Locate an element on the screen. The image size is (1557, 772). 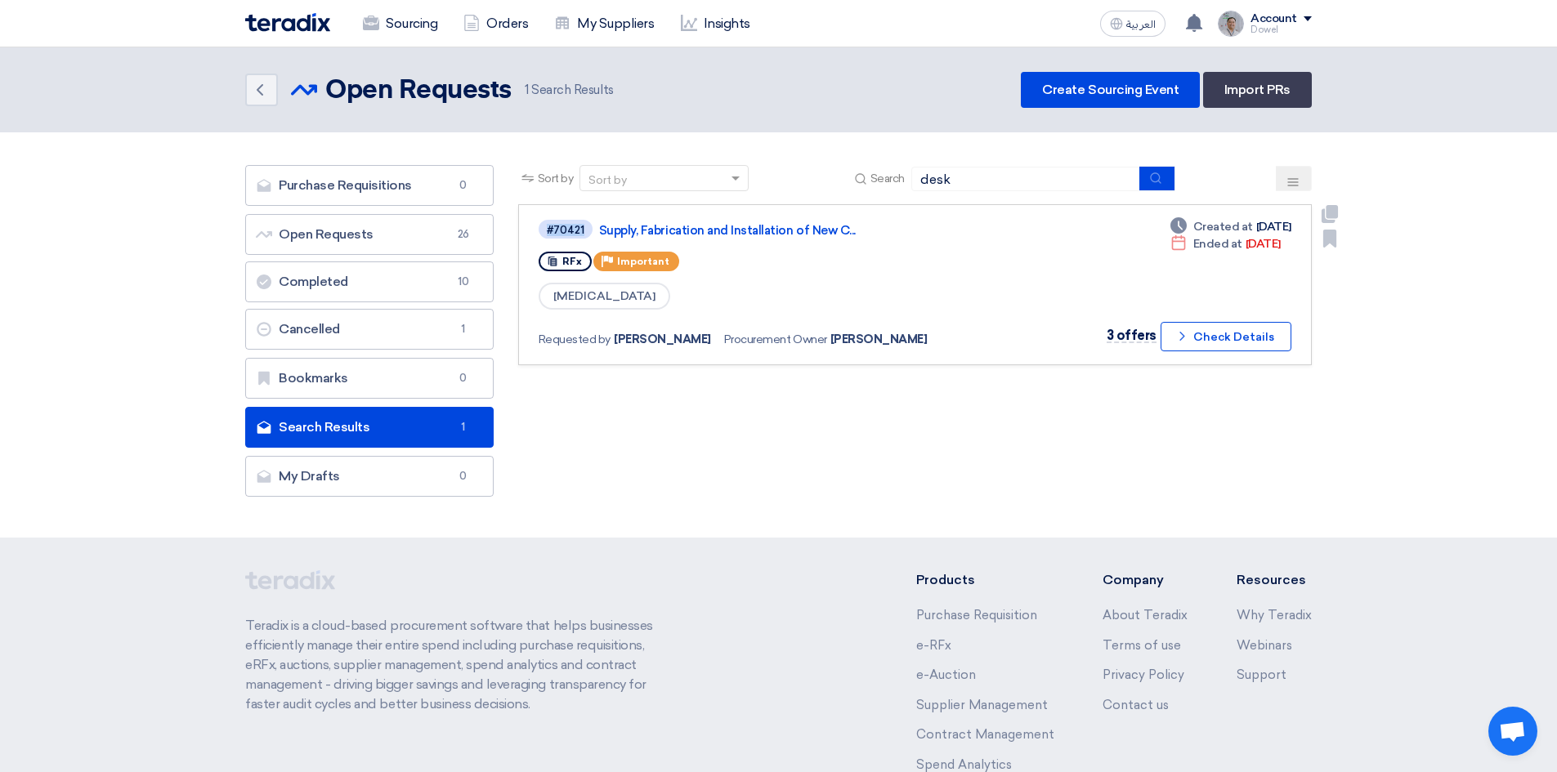
div: Account is located at coordinates (1273, 19).